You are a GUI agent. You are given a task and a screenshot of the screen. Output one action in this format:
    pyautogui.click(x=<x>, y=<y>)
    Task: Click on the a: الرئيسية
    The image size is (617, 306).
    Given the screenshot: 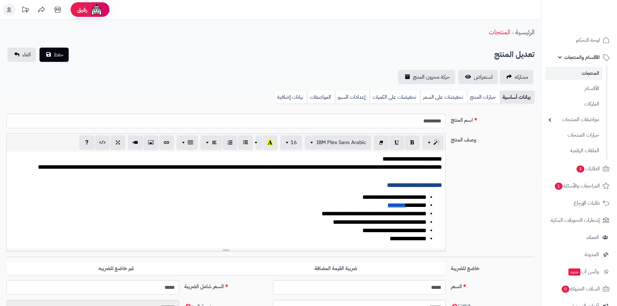 What is the action you would take?
    pyautogui.click(x=525, y=32)
    